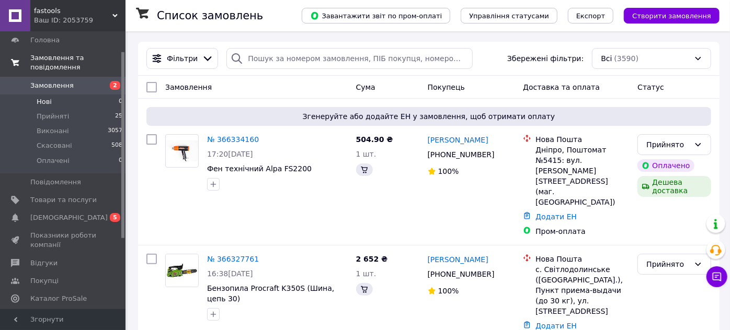  Describe the element at coordinates (717, 277) in the screenshot. I see `button: Чат з покупцем` at that location.